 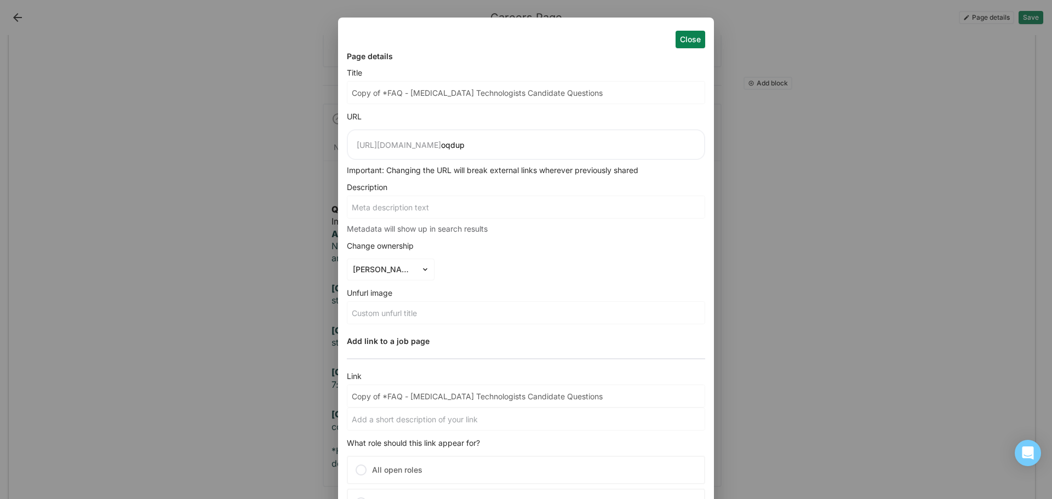 I want to click on input: Add a short description of your link, so click(x=526, y=419).